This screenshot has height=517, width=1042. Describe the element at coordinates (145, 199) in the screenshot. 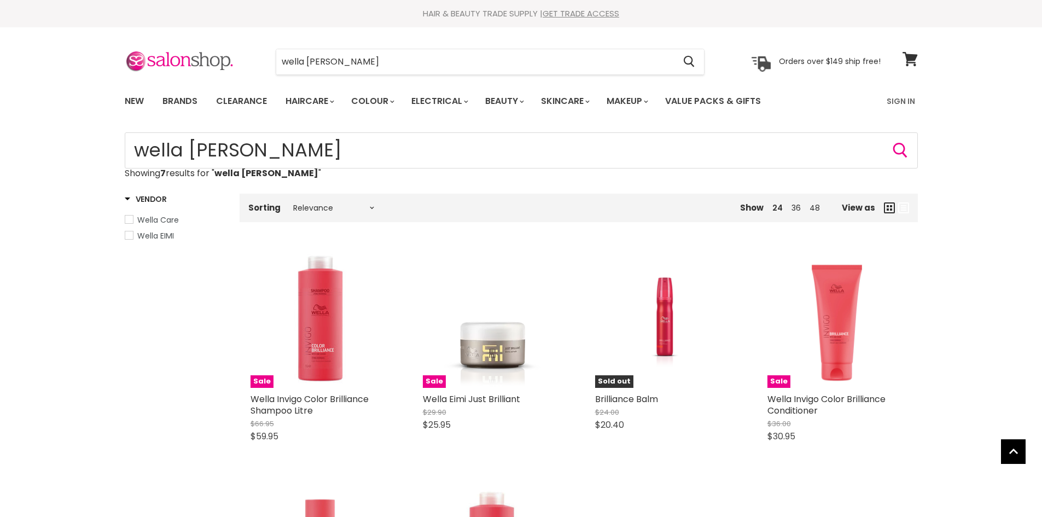

I see `span: Vendor` at that location.